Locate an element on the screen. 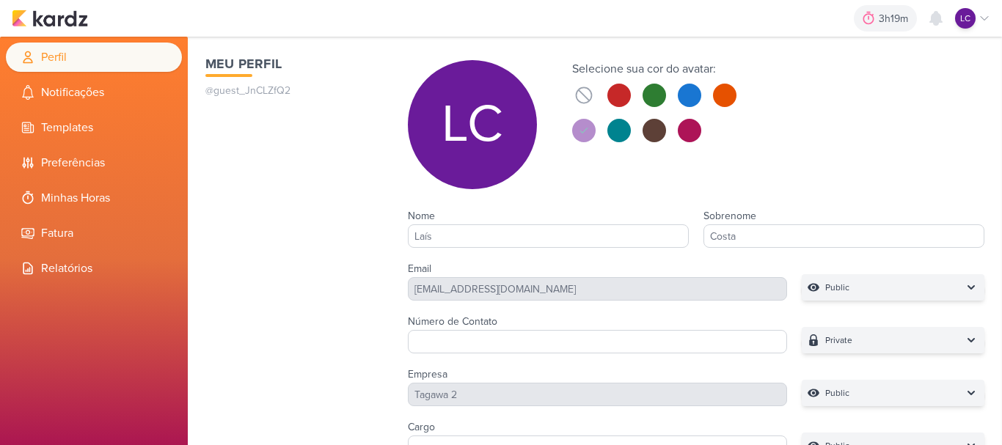 The width and height of the screenshot is (1002, 445). li: Relatórios is located at coordinates (94, 269).